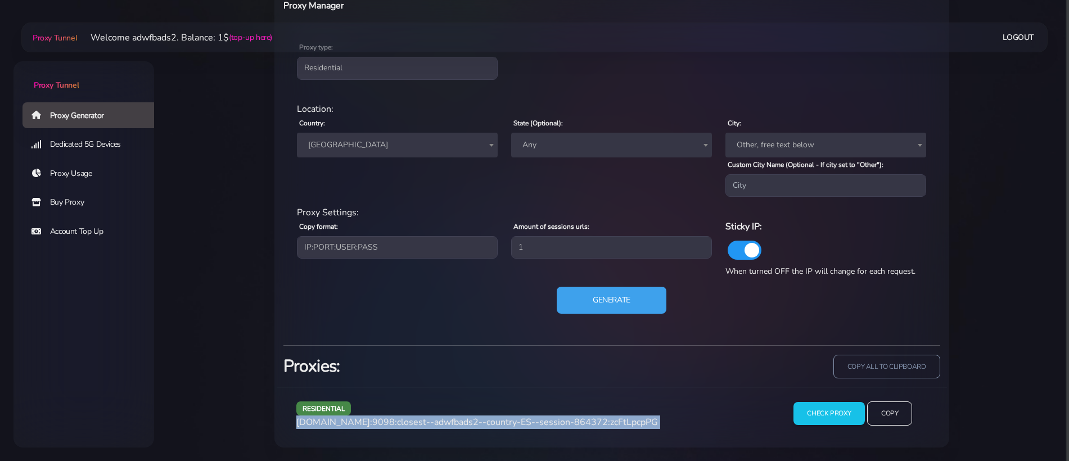  I want to click on input: copy all to clipboard, so click(887, 367).